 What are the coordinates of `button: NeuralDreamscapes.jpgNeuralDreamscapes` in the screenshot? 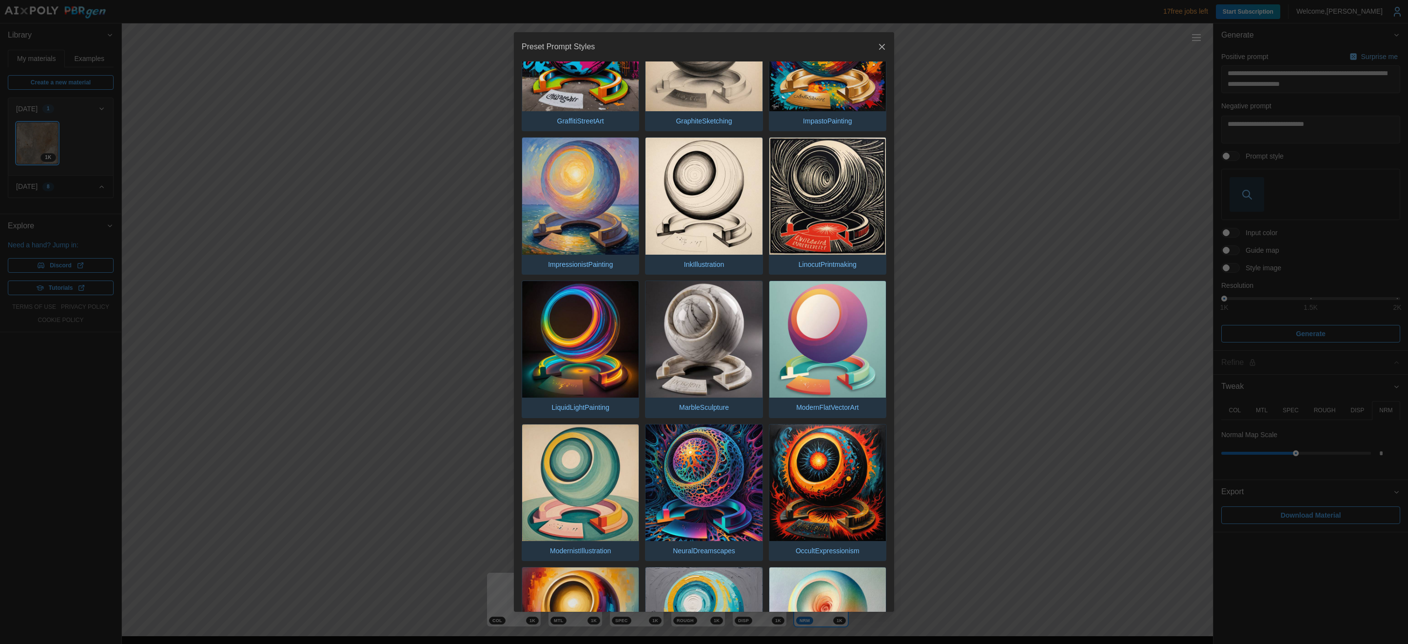 It's located at (704, 492).